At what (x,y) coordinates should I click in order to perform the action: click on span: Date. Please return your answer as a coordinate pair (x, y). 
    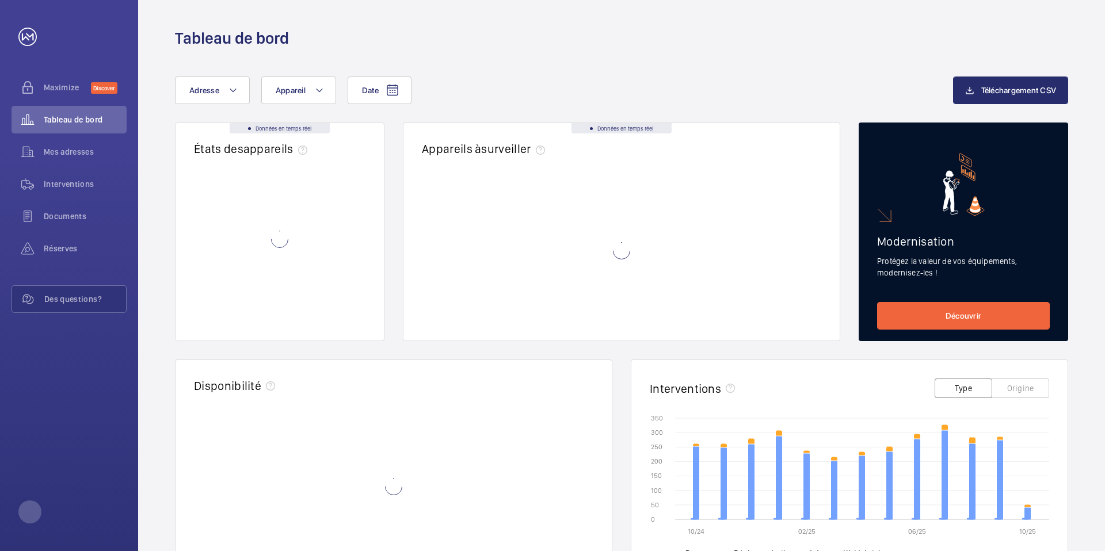
    Looking at the image, I should click on (370, 90).